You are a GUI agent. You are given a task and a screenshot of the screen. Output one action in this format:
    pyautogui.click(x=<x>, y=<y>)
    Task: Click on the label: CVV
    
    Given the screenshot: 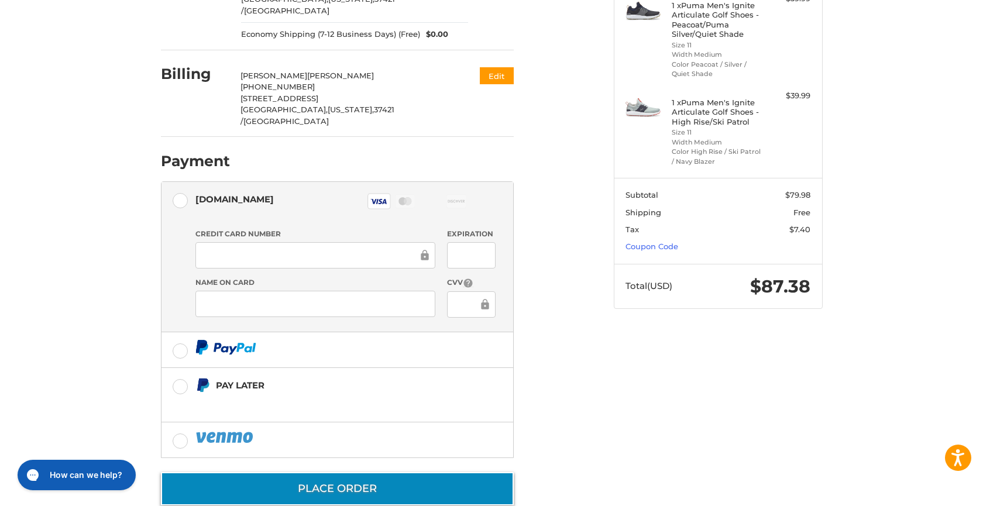 What is the action you would take?
    pyautogui.click(x=471, y=283)
    